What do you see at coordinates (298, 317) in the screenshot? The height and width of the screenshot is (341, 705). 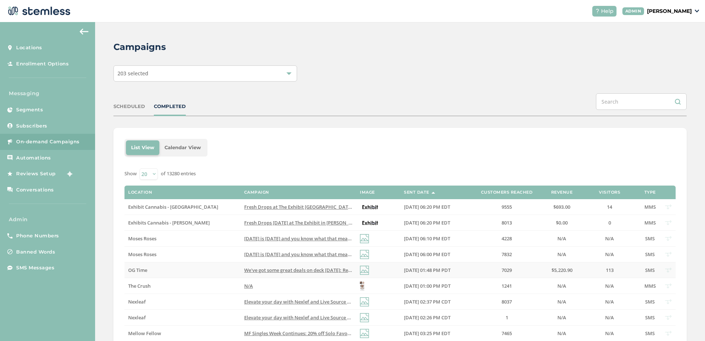 I see `label: Elevate your day with Nexlef and Live Source premium selections - tap for more info Reply END to ...` at bounding box center [298, 317].